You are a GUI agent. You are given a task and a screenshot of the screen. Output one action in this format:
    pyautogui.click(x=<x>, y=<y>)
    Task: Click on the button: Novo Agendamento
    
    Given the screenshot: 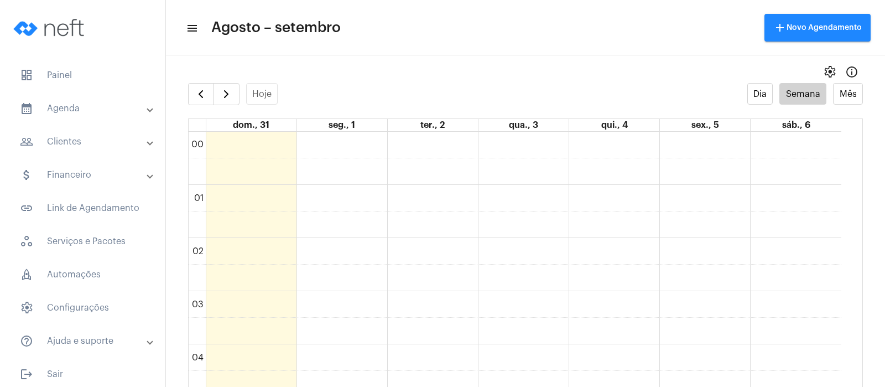 What is the action you would take?
    pyautogui.click(x=818, y=28)
    